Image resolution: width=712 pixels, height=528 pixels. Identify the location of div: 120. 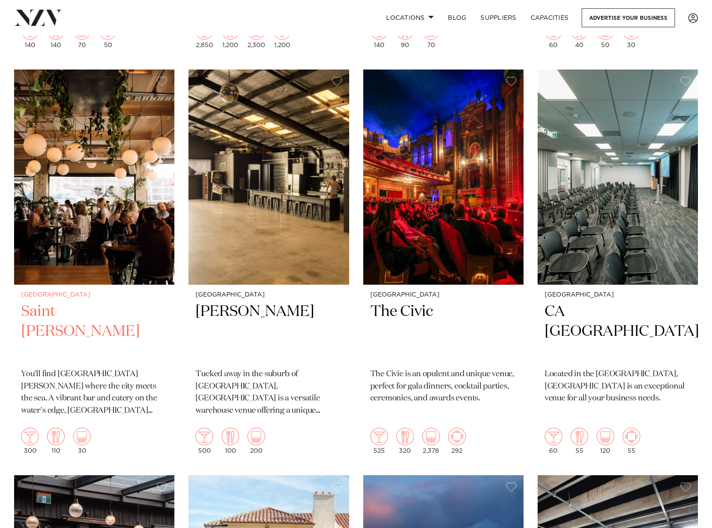
(606, 441).